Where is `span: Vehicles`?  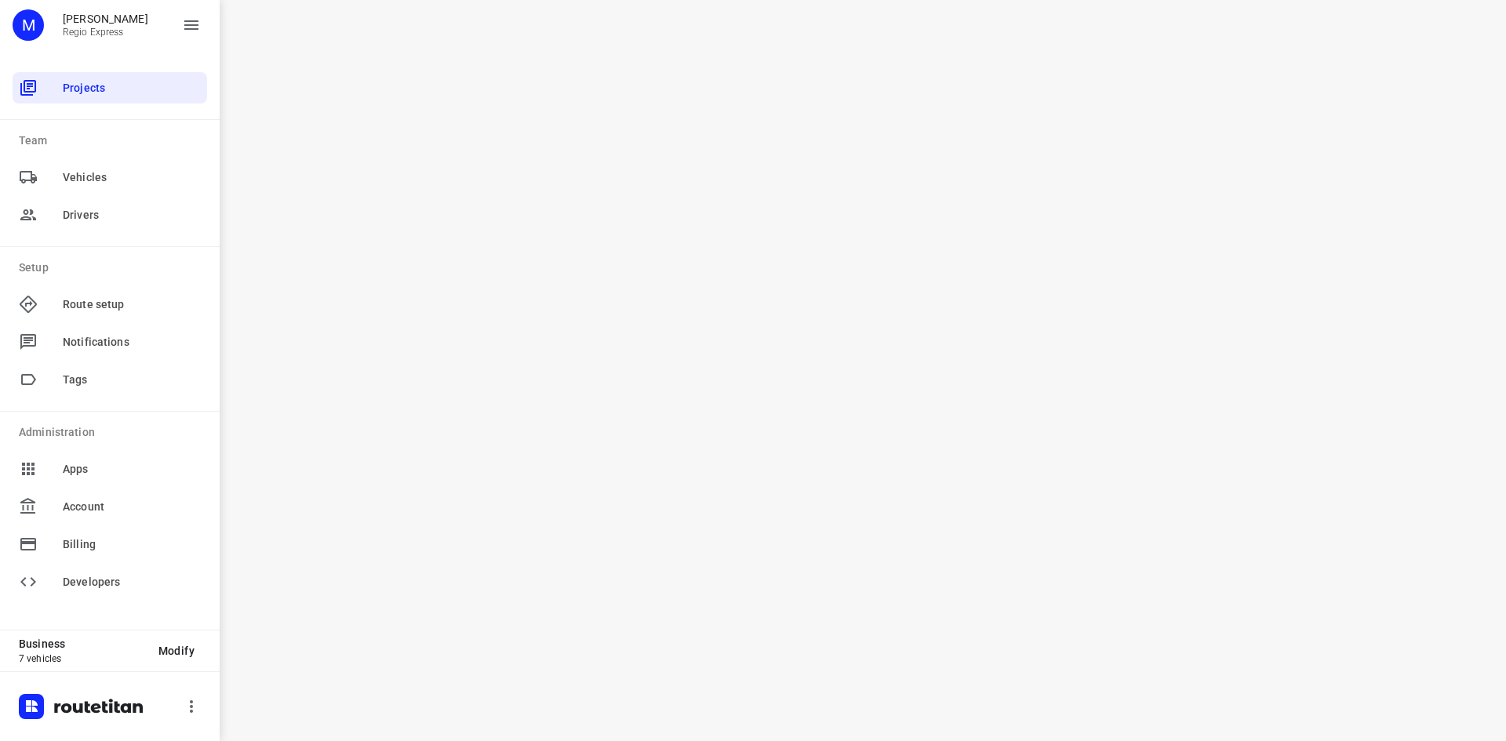 span: Vehicles is located at coordinates (132, 177).